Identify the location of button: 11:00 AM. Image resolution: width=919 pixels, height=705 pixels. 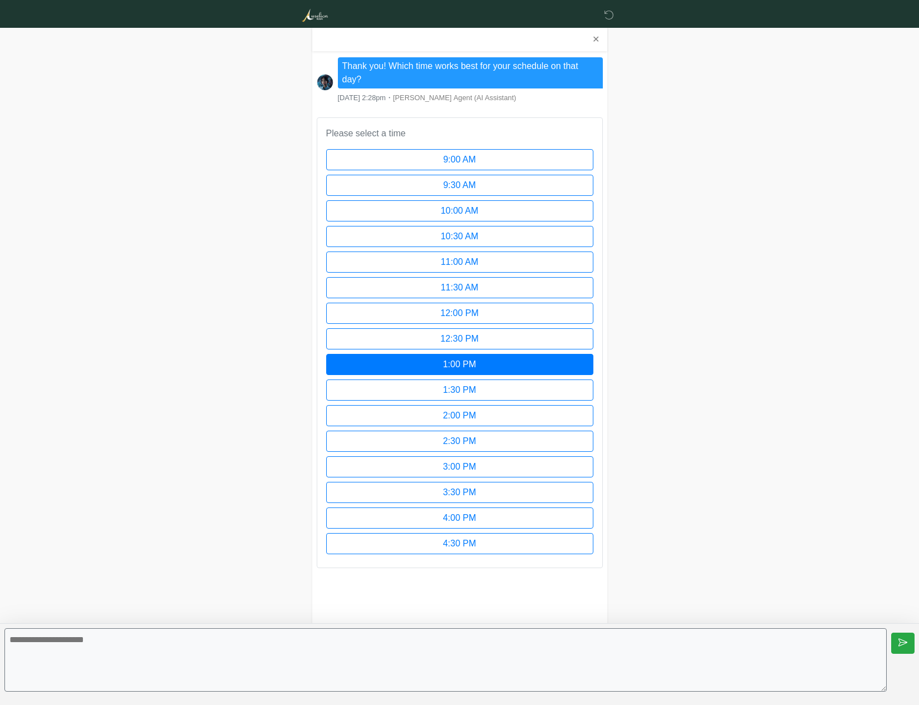
(460, 262).